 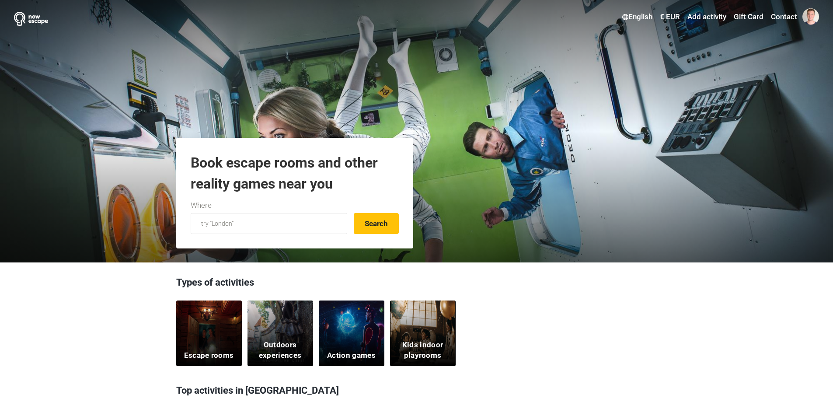 I want to click on a: Kids indoor playrooms, so click(x=423, y=333).